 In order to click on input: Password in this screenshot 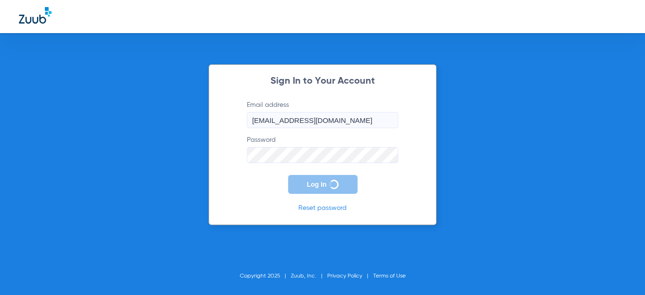, I will do `click(323, 155)`.